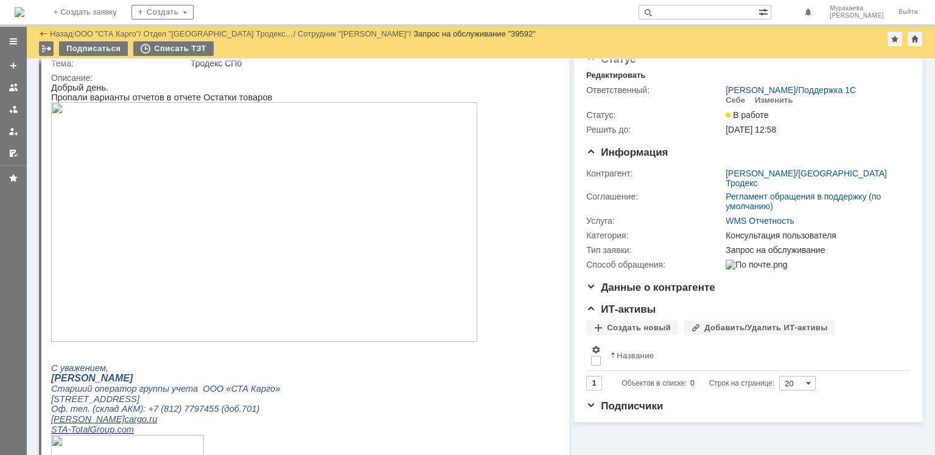 The width and height of the screenshot is (935, 455). Describe the element at coordinates (895, 39) in the screenshot. I see `div: Добавить в избранное` at that location.